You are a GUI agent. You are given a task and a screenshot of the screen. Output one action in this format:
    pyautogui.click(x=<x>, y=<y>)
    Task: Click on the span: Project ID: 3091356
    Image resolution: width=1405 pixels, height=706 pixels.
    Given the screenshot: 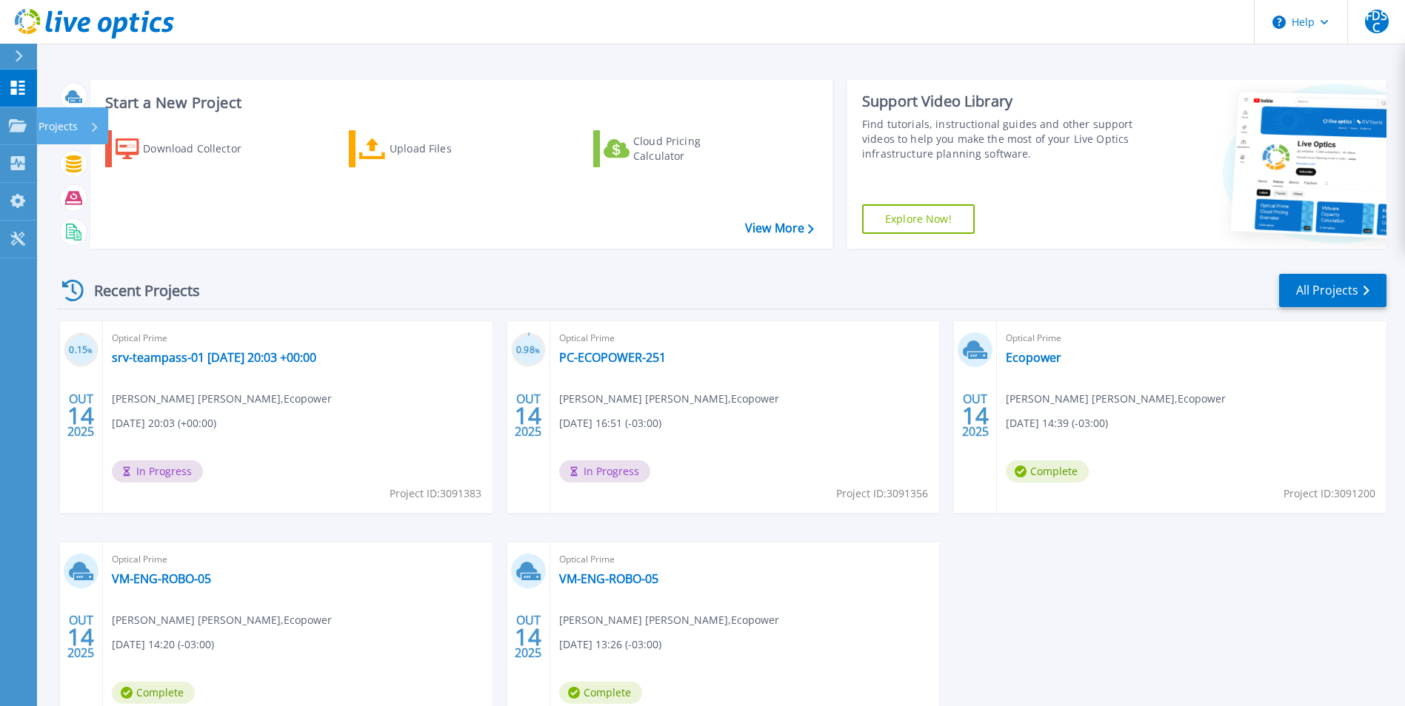 What is the action you would take?
    pyautogui.click(x=882, y=494)
    